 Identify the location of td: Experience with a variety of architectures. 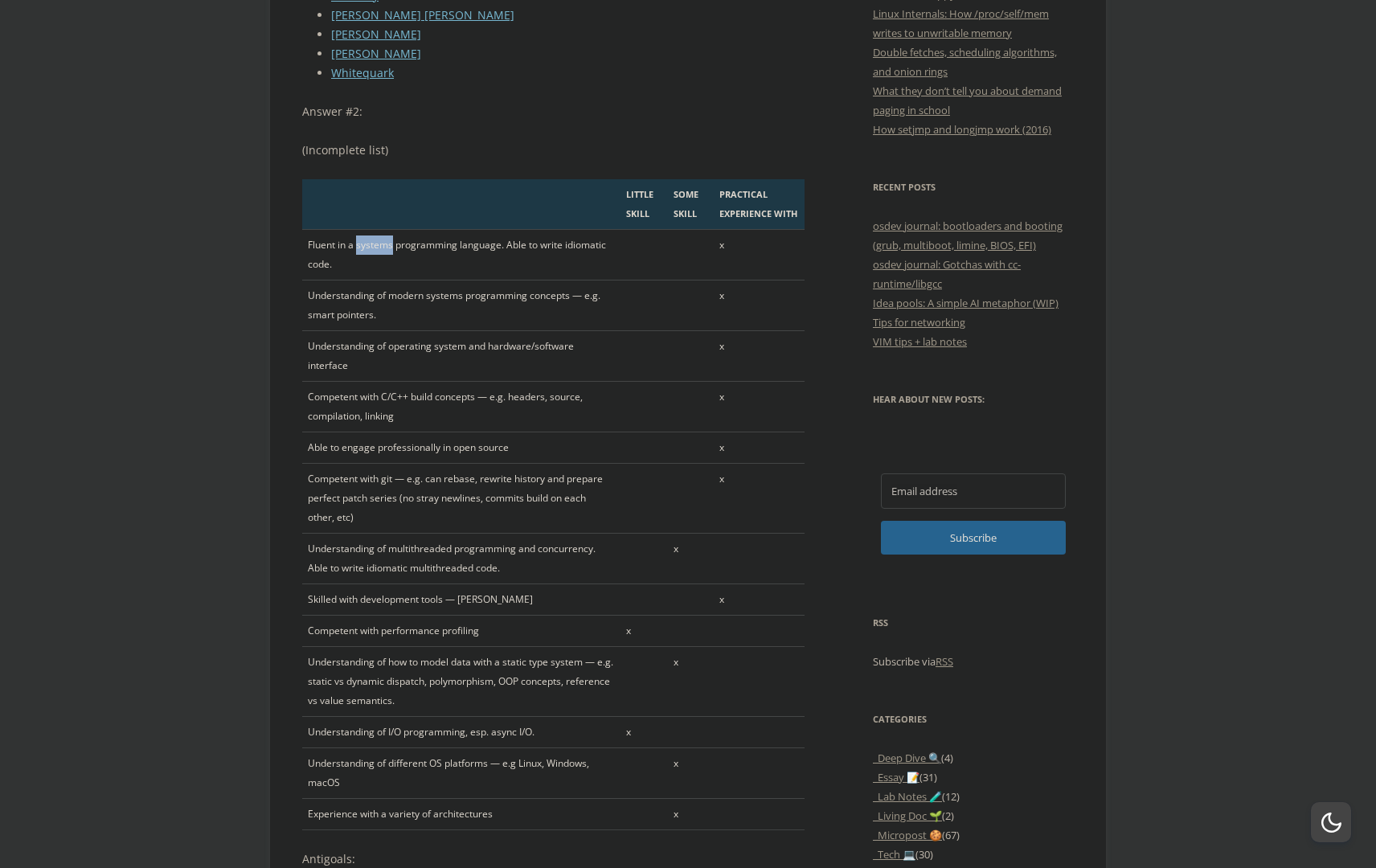
(461, 814).